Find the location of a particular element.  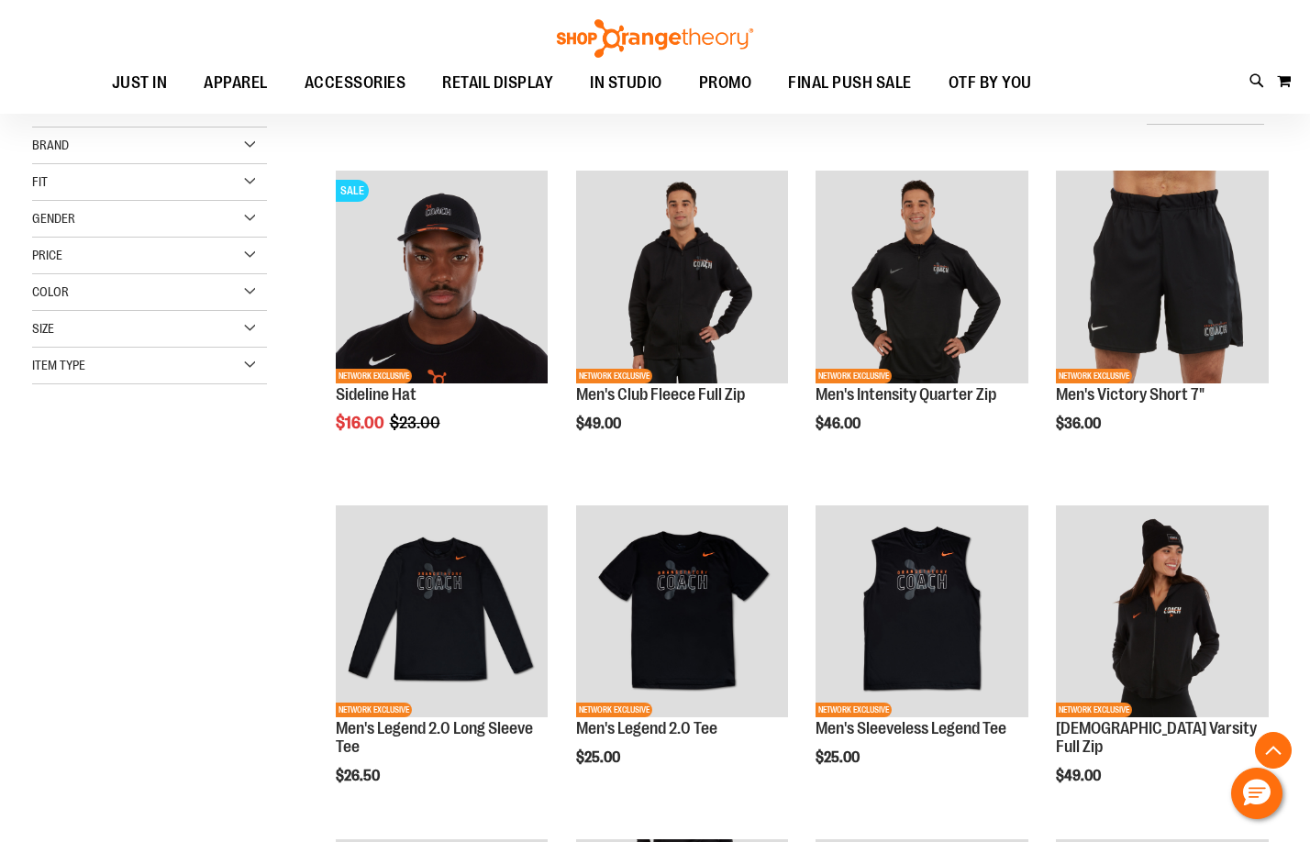

span: PROMO is located at coordinates (725, 83).